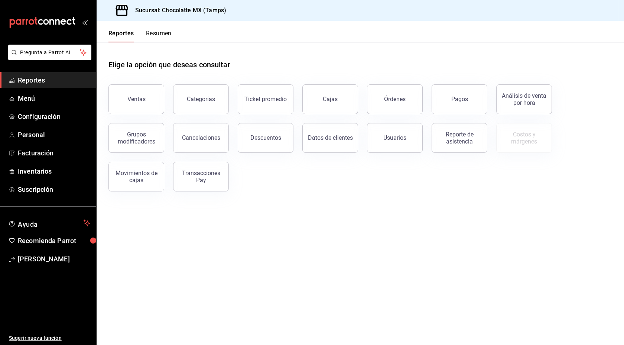 Image resolution: width=624 pixels, height=345 pixels. Describe the element at coordinates (121, 36) in the screenshot. I see `button: Reportes` at that location.